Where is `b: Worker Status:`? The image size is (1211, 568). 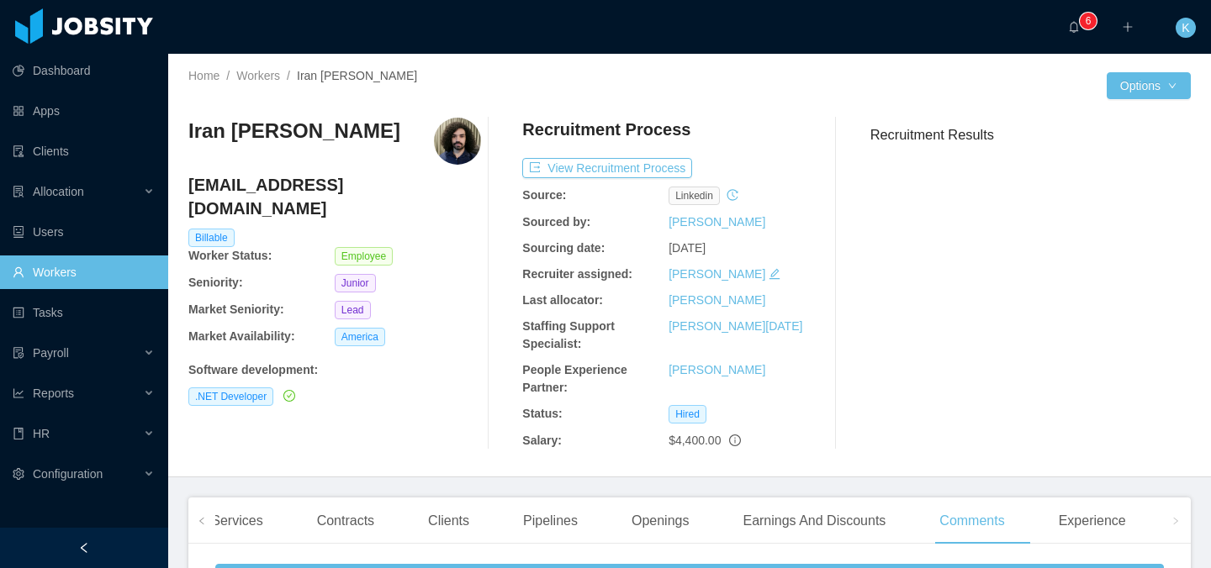
b: Worker Status: is located at coordinates (230, 256).